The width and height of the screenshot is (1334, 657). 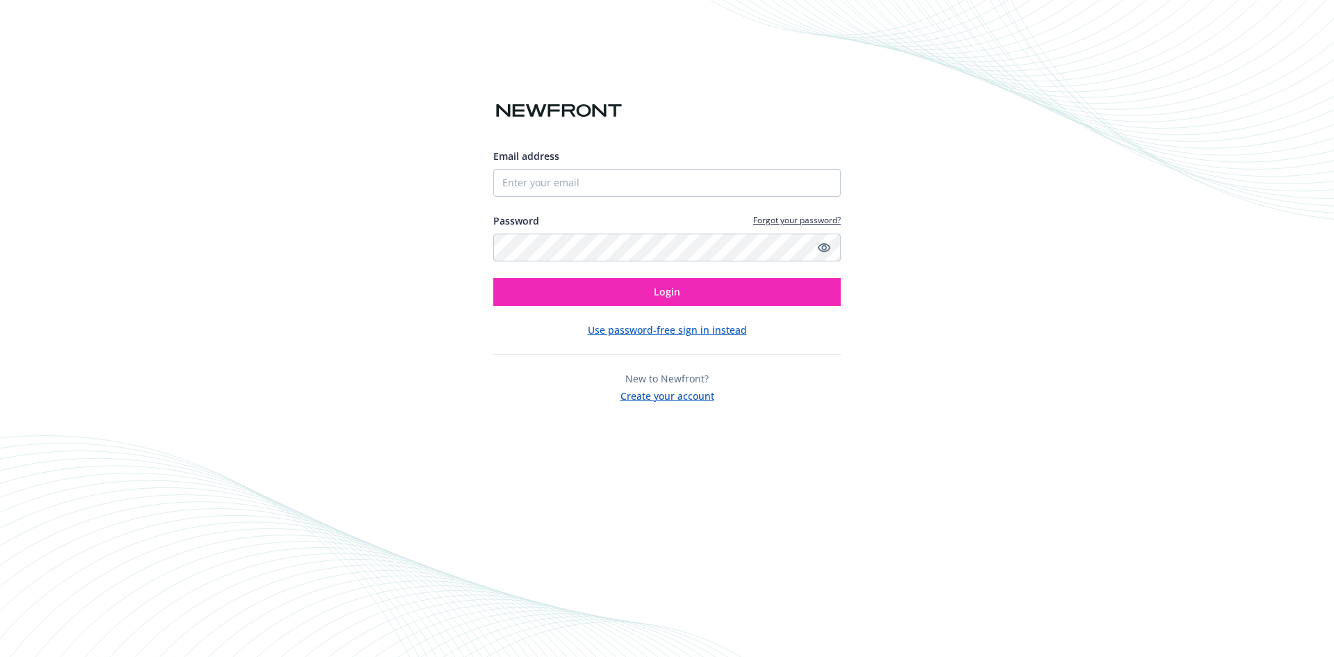 What do you see at coordinates (667, 183) in the screenshot?
I see `input: Enter your email` at bounding box center [667, 183].